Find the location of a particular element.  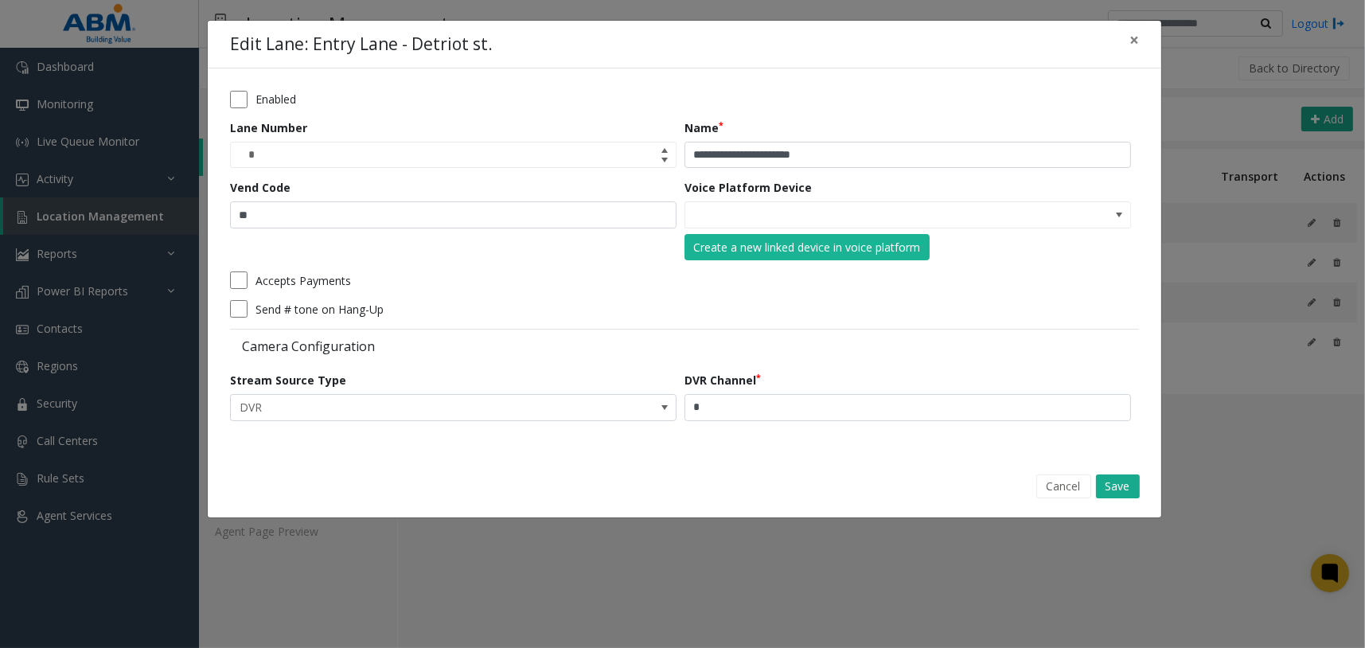

h4: Edit Lane: Entry Lane - Detriot st. is located at coordinates (361, 45).